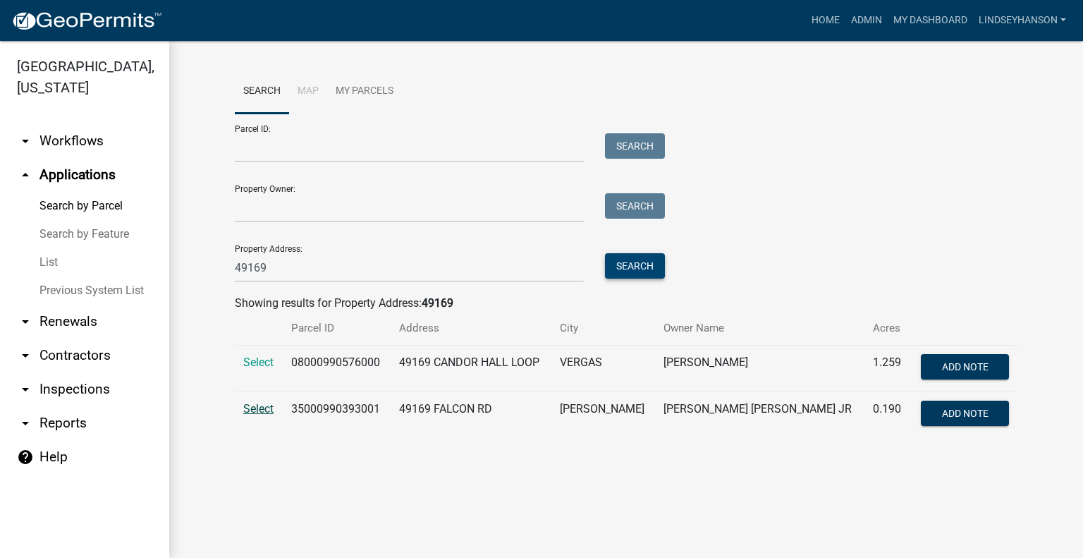  I want to click on a: Admin, so click(867, 20).